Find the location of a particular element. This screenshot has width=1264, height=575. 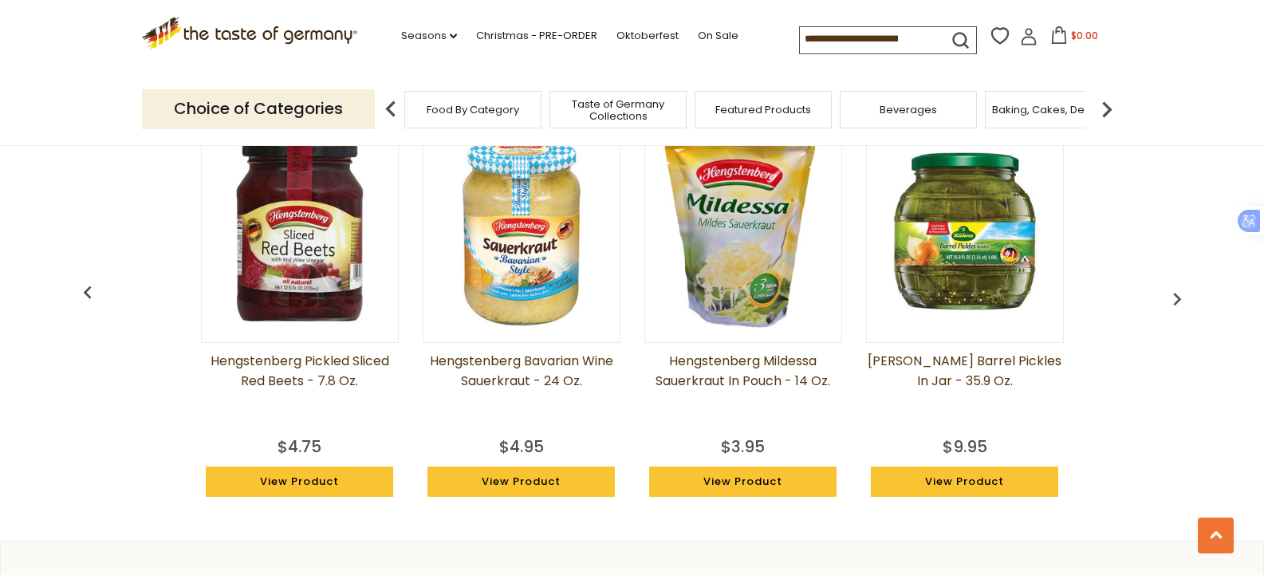

img: Hengstenberg Pickled Sliced Red Beets - 7.8 oz. is located at coordinates (300, 231).